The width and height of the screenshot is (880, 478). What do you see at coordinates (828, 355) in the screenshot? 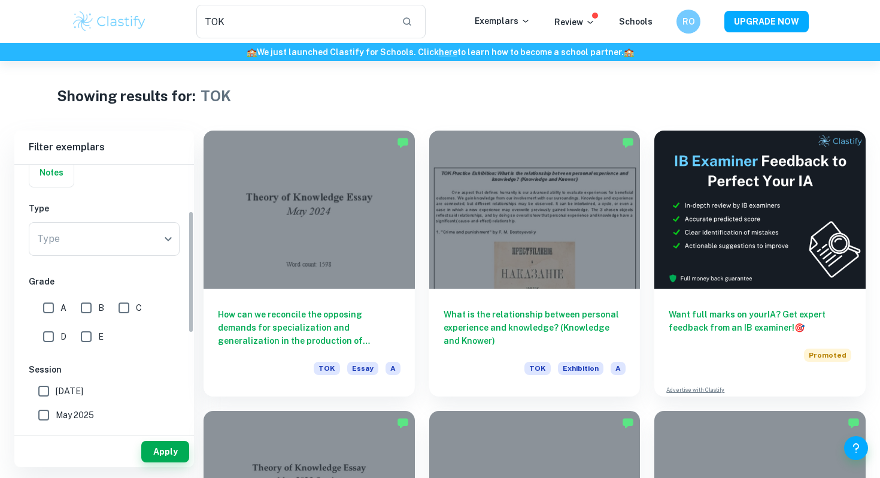
I see `span: Promoted` at bounding box center [828, 355].